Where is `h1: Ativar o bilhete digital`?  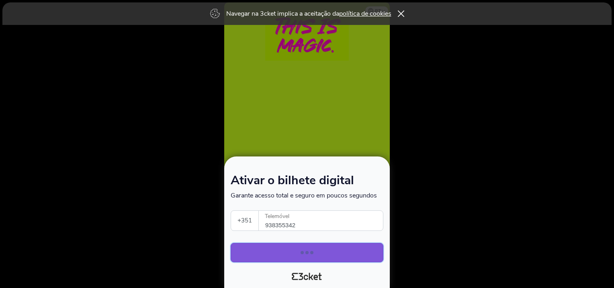
h1: Ativar o bilhete digital is located at coordinates (307, 183).